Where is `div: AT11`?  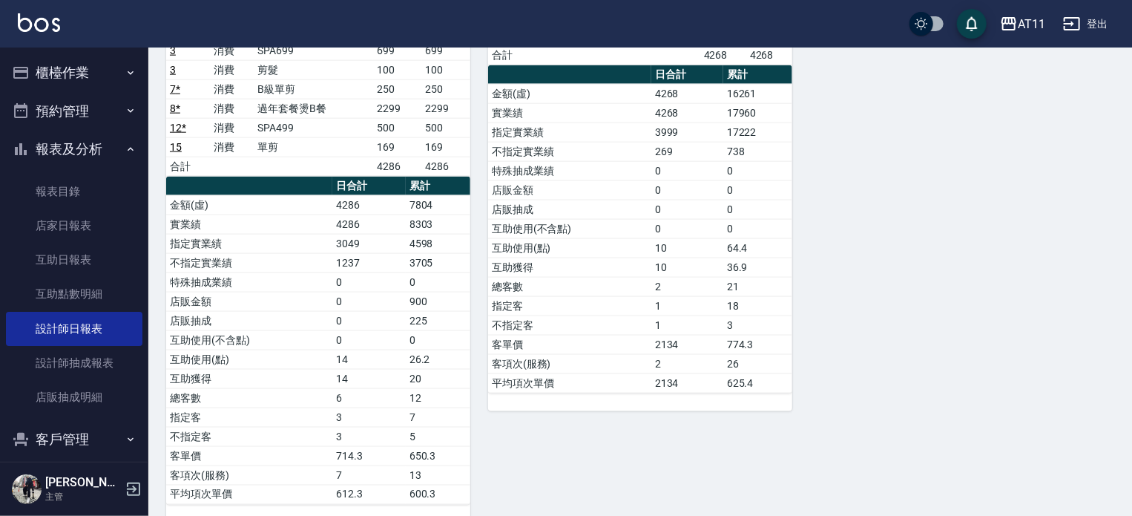
div: AT11 is located at coordinates (1031, 24).